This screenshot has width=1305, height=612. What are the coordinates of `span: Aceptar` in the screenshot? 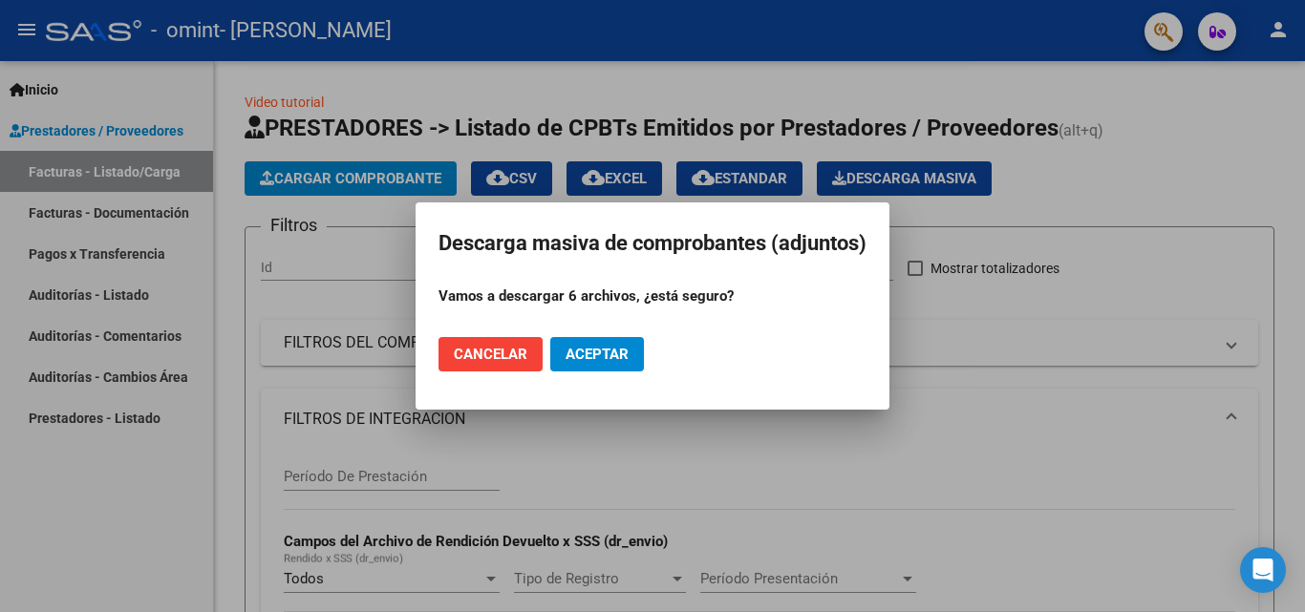 It's located at (597, 354).